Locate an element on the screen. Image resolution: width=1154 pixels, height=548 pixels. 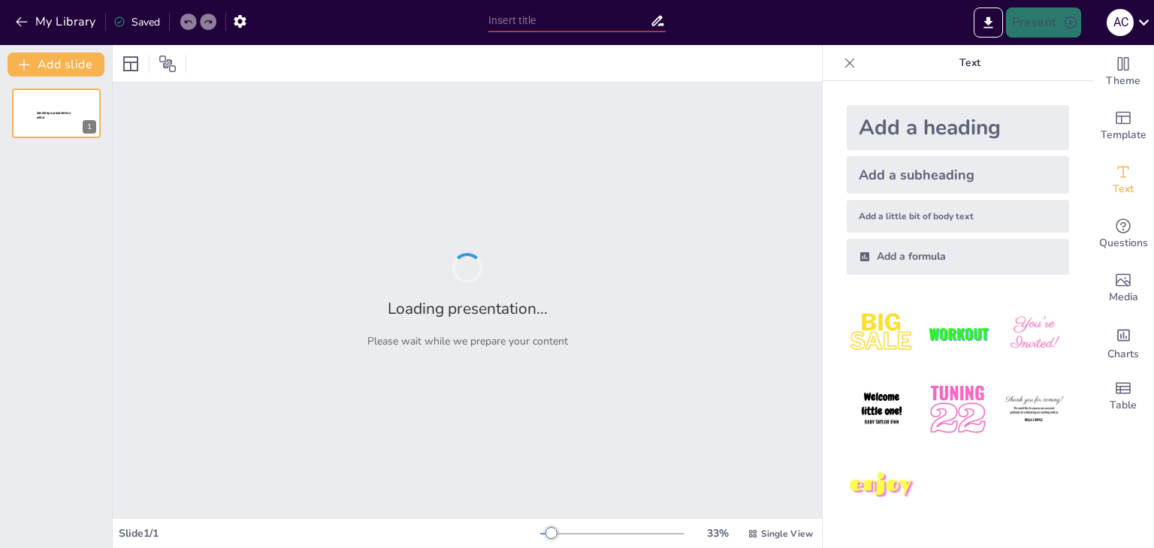
span: Table is located at coordinates (1123, 406).